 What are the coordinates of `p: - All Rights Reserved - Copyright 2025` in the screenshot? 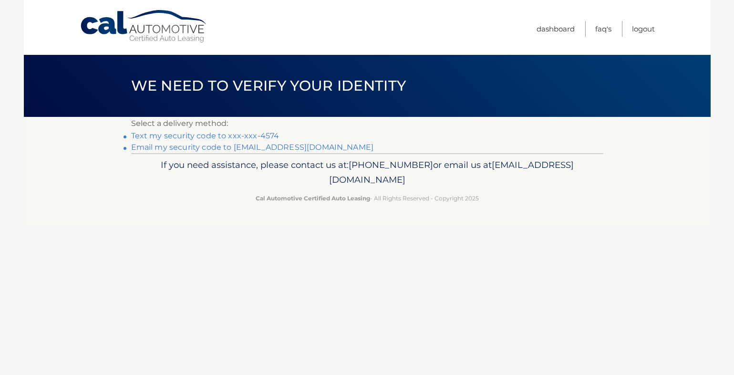 It's located at (367, 198).